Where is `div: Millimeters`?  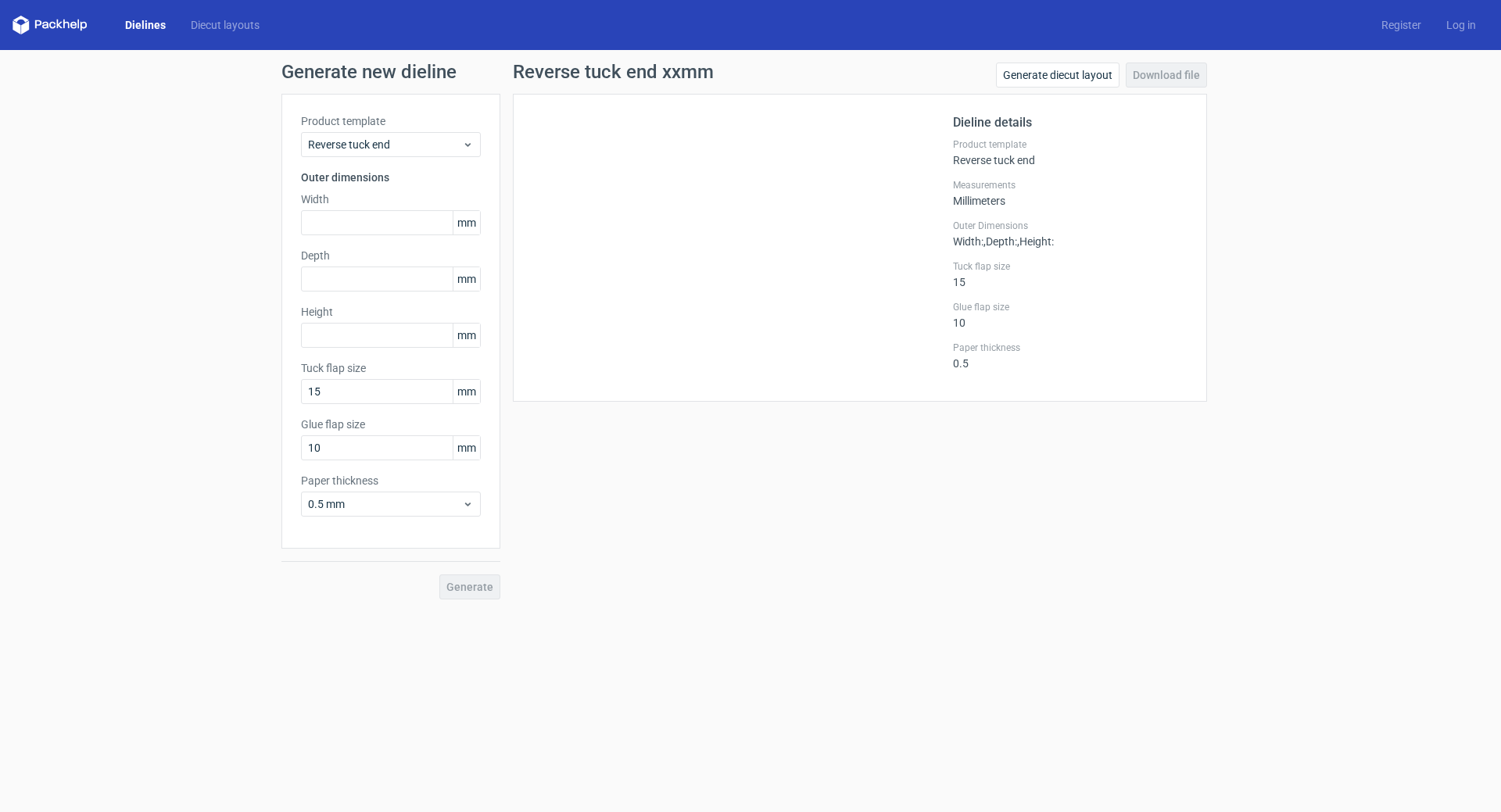
div: Millimeters is located at coordinates (1070, 193).